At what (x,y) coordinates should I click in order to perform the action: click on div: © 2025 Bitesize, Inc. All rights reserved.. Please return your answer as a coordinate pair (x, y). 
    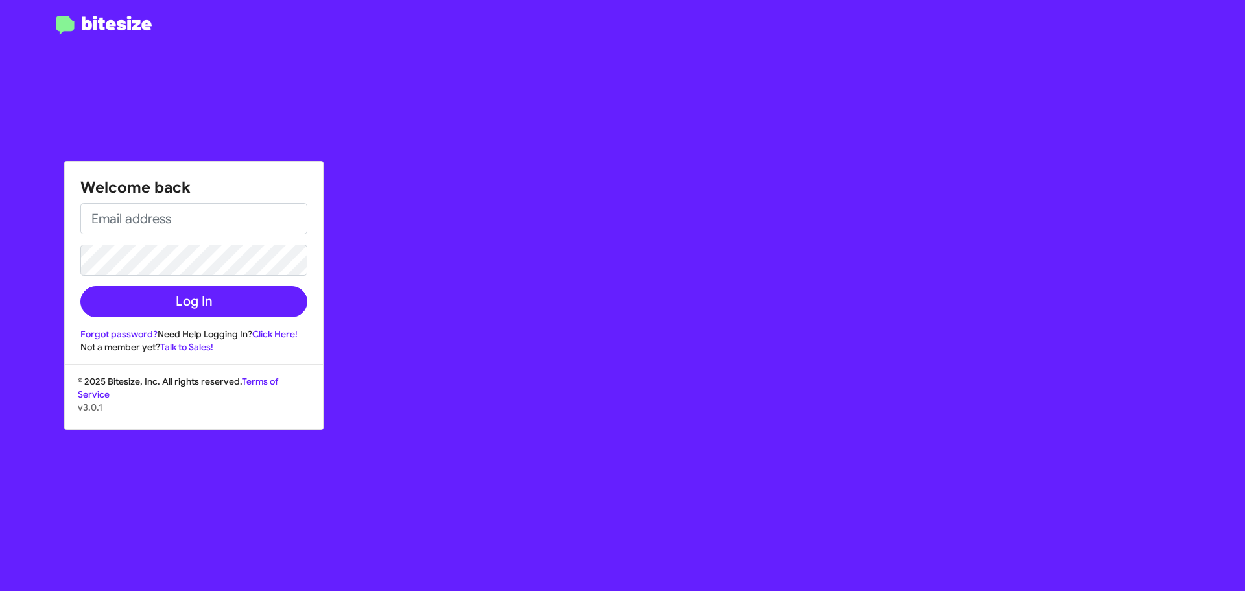
    Looking at the image, I should click on (194, 402).